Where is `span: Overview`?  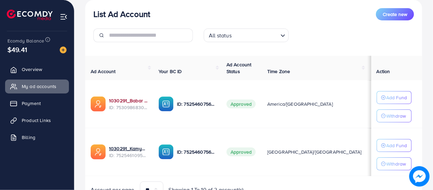
span: Overview is located at coordinates (32, 69).